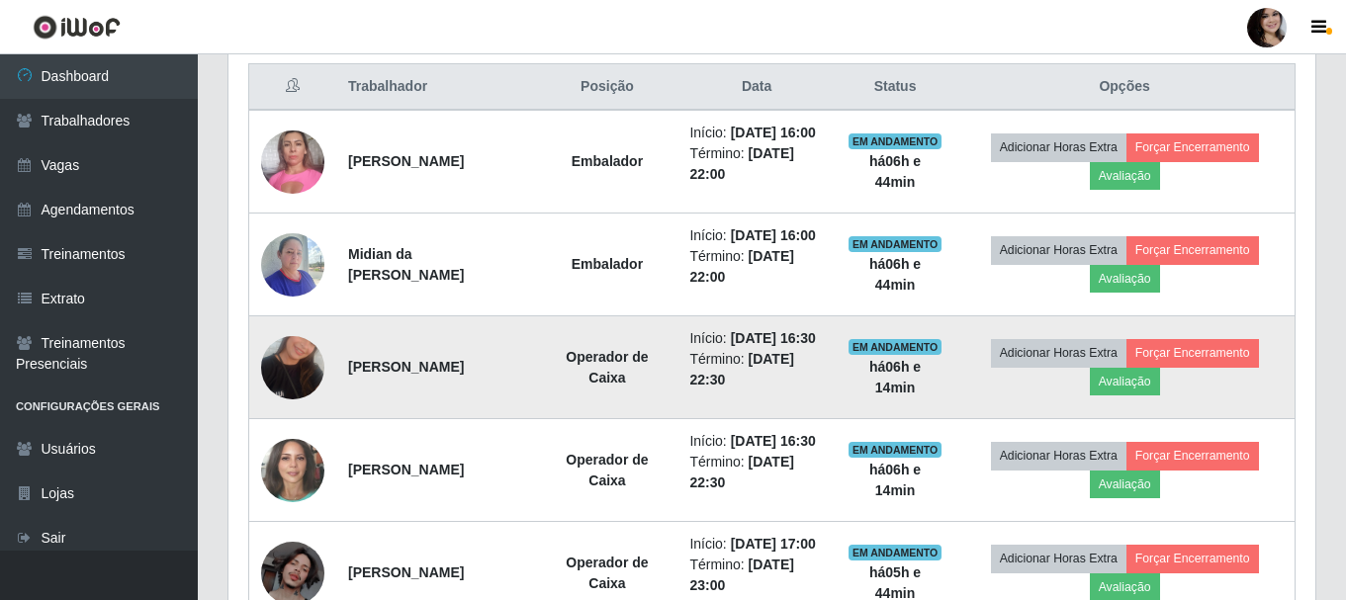  What do you see at coordinates (436, 87) in the screenshot?
I see `th: Trabalhador` at bounding box center [436, 87].